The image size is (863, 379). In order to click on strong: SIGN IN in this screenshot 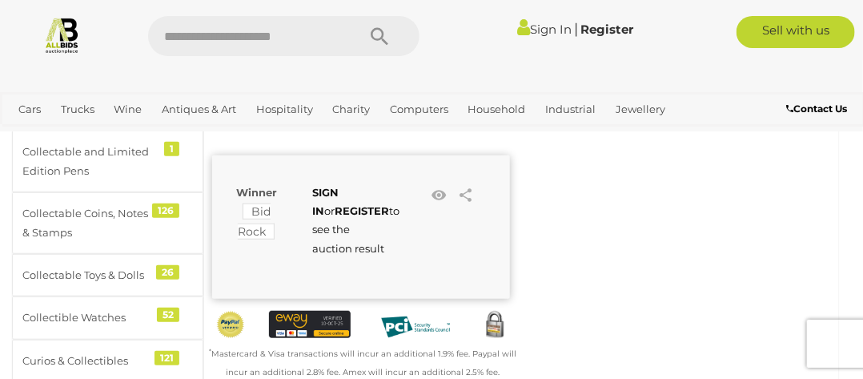, I will do `click(326, 201)`.